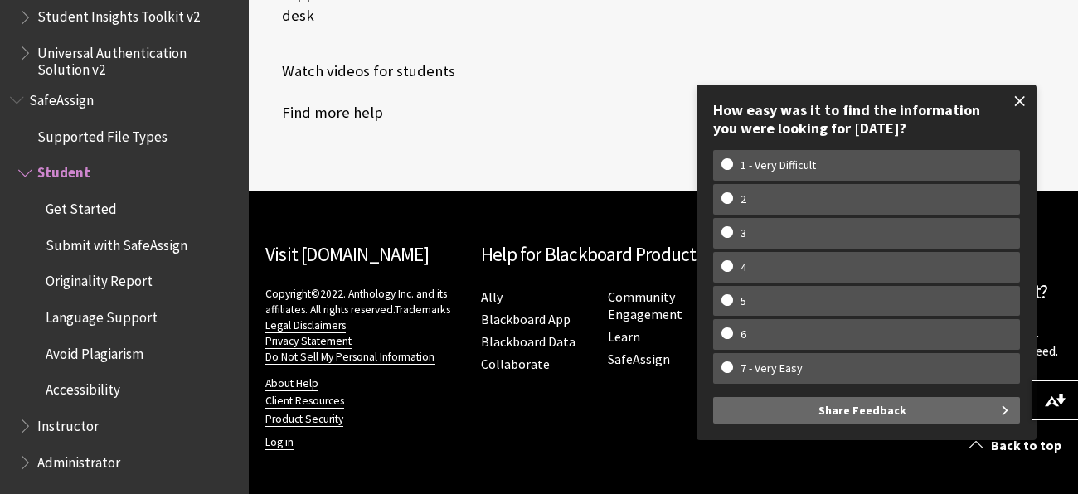 This screenshot has height=494, width=1078. What do you see at coordinates (324, 113) in the screenshot?
I see `a: Find more help` at bounding box center [324, 113].